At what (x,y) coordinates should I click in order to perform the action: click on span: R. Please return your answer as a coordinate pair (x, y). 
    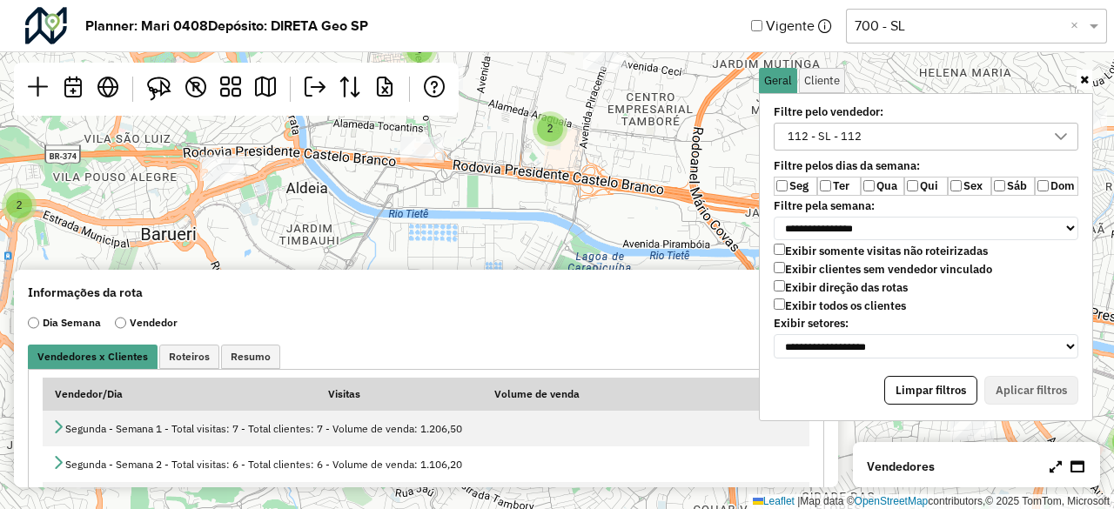
    Looking at the image, I should click on (196, 86).